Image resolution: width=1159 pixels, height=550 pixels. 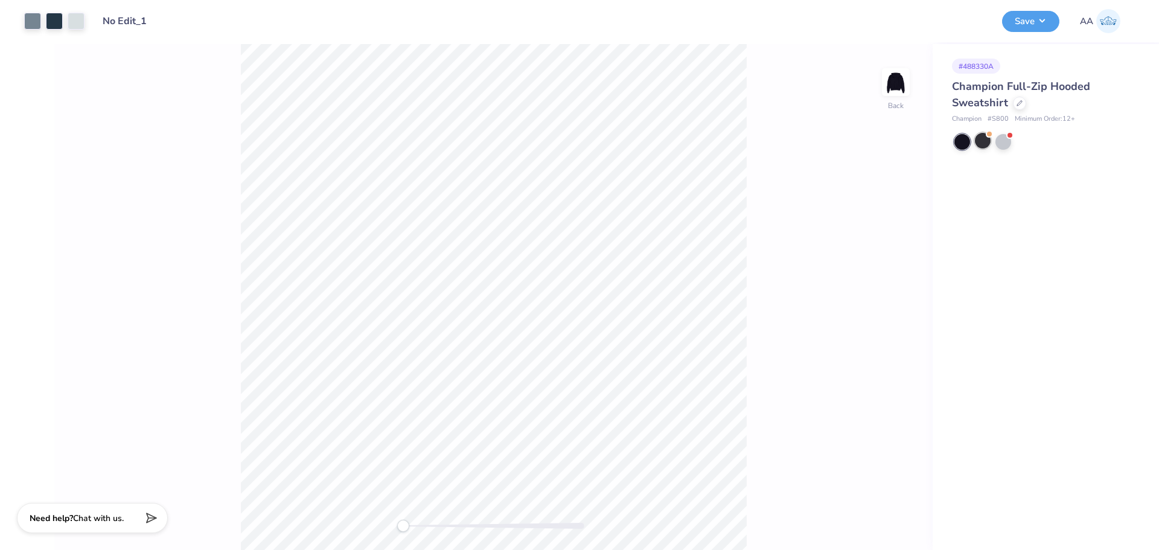 What do you see at coordinates (1045, 119) in the screenshot?
I see `span: Minimum Order: 12 +` at bounding box center [1045, 119].